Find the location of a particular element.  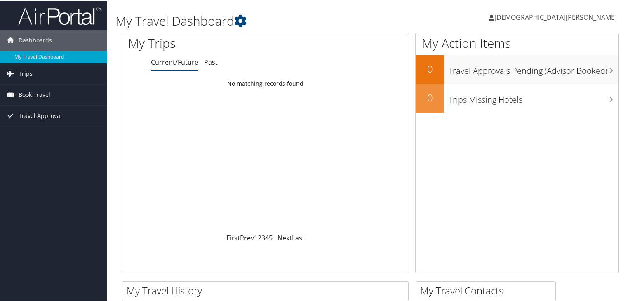

h2: My Travel Contacts is located at coordinates (488, 290).